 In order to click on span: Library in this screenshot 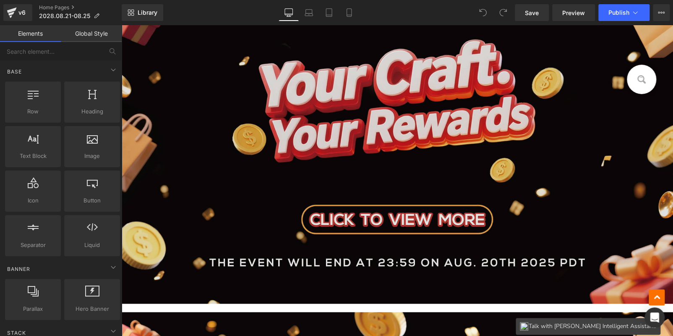, I will do `click(147, 13)`.